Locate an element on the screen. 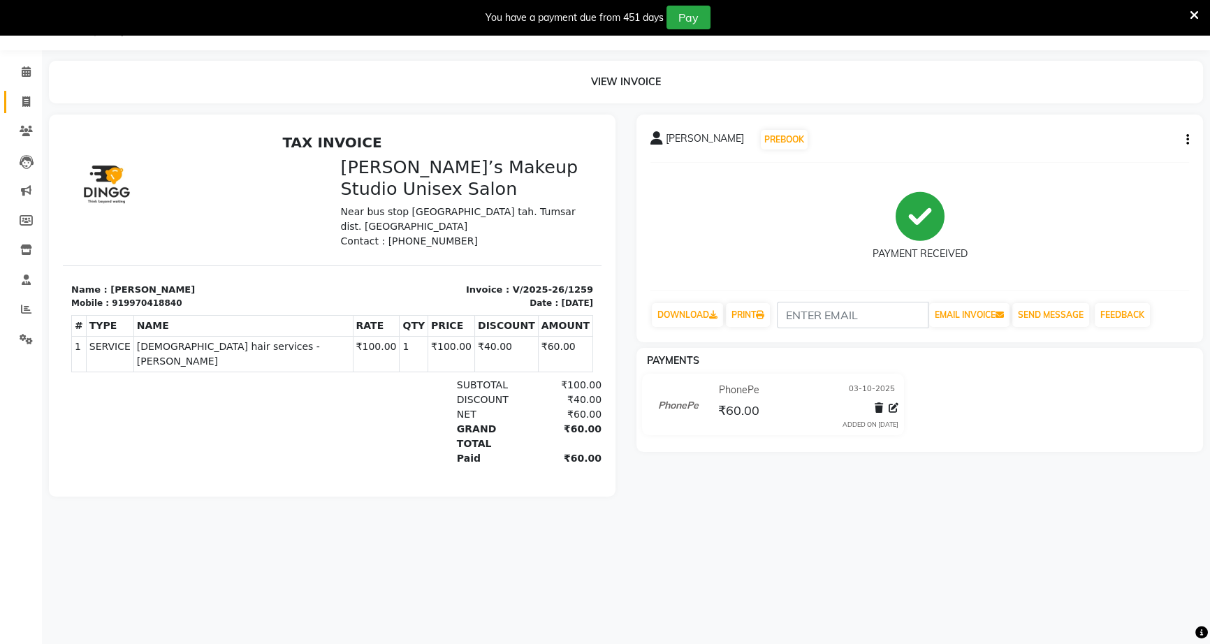 The height and width of the screenshot is (644, 1210). h2: TAX INVOICE is located at coordinates (269, 14).